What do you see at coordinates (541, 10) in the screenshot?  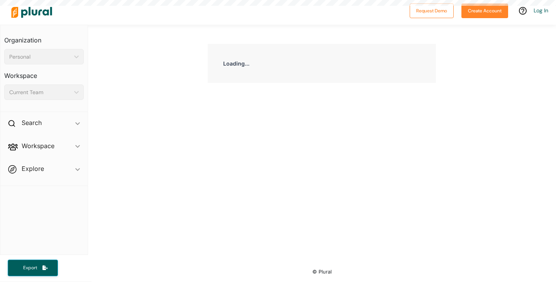 I see `a: Log In` at bounding box center [541, 10].